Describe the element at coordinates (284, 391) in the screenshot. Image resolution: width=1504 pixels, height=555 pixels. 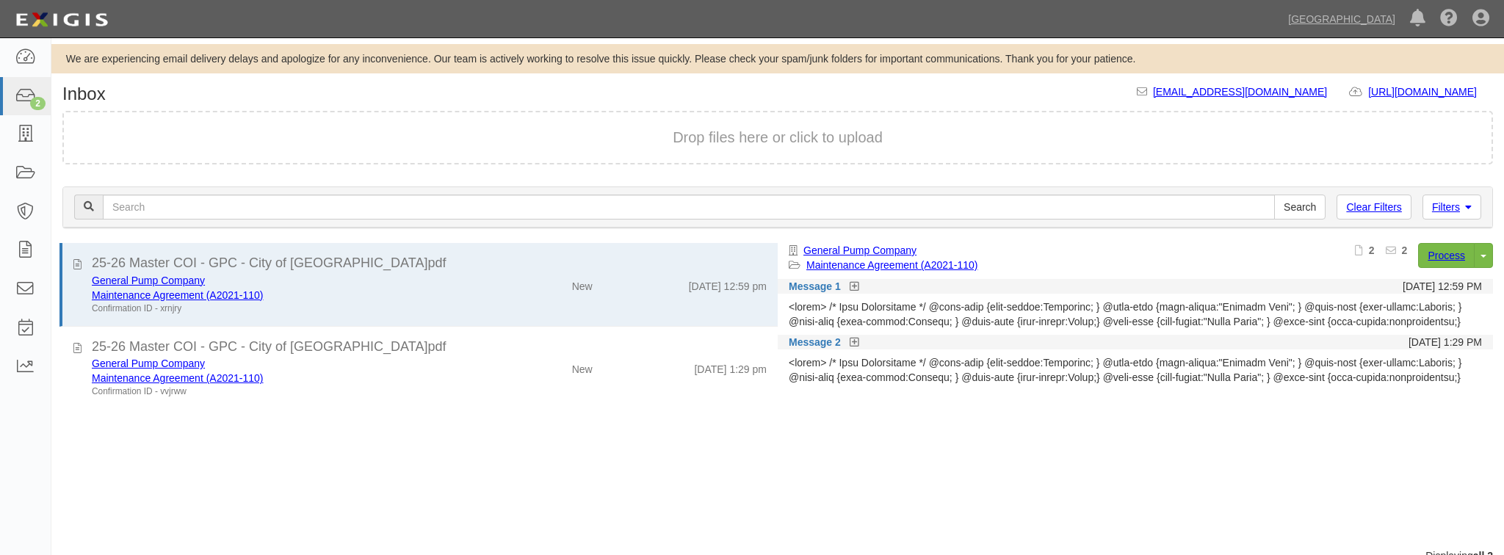
I see `div: Confirmation ID - vvjrww` at that location.